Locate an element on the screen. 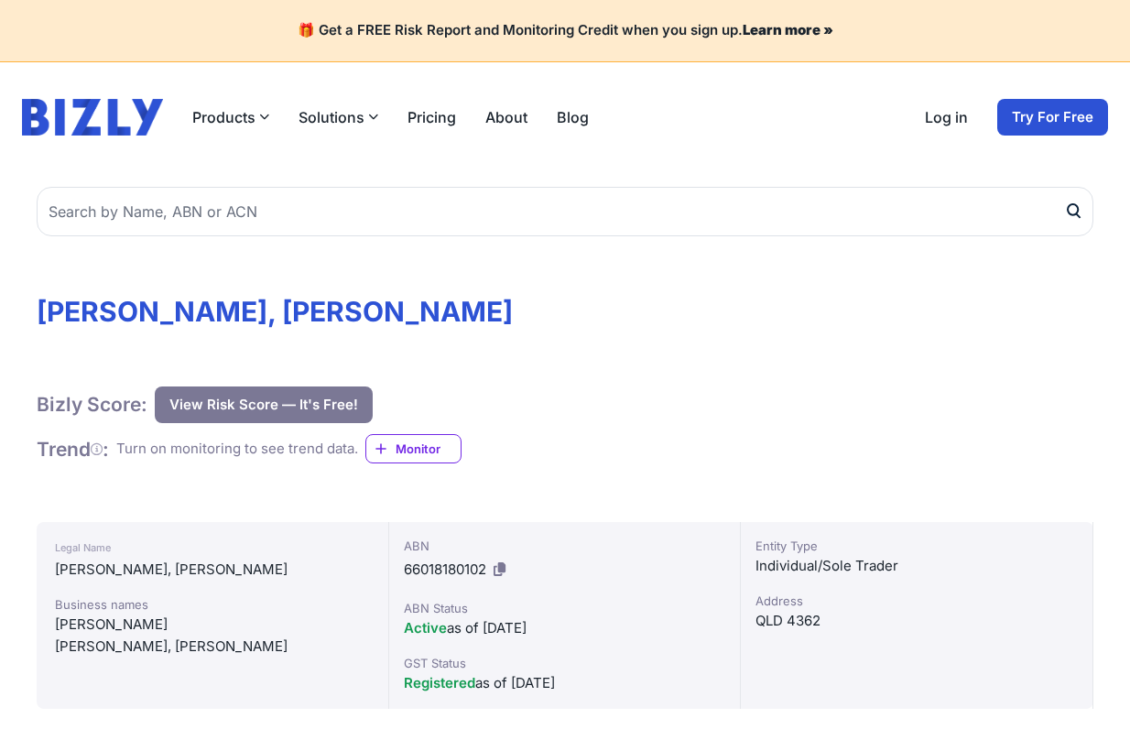 The height and width of the screenshot is (729, 1130). div: Individual/Sole Trader is located at coordinates (916, 566).